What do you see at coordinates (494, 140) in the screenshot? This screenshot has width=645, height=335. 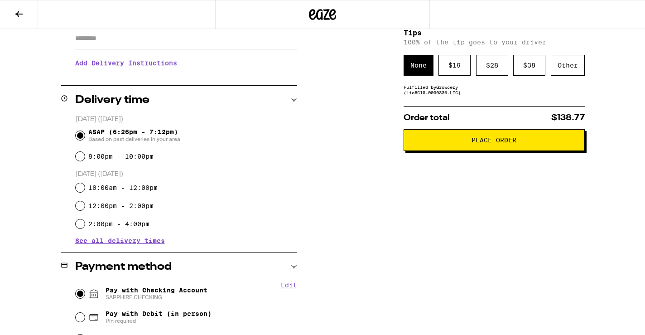 I see `button: Place Order` at bounding box center [494, 140].